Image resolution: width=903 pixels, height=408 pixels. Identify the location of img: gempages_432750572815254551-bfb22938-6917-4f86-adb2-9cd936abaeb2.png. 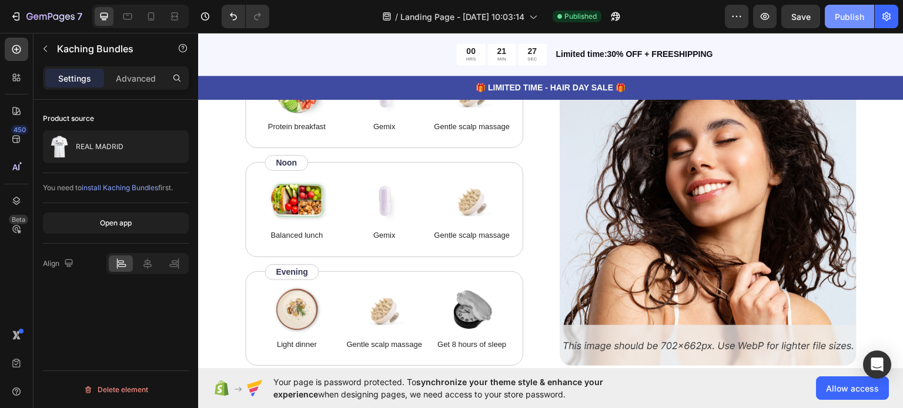
(186, 168).